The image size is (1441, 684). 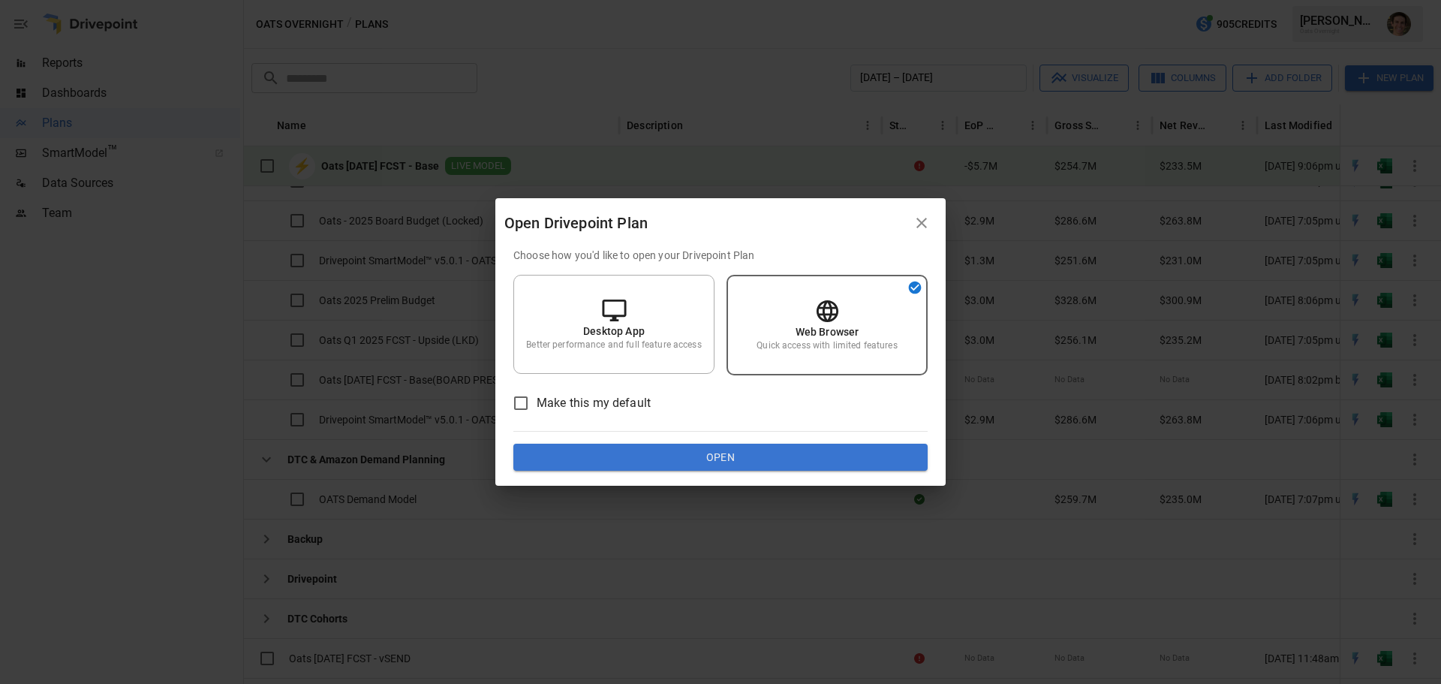 I want to click on p: Better performance and full feature access, so click(x=613, y=344).